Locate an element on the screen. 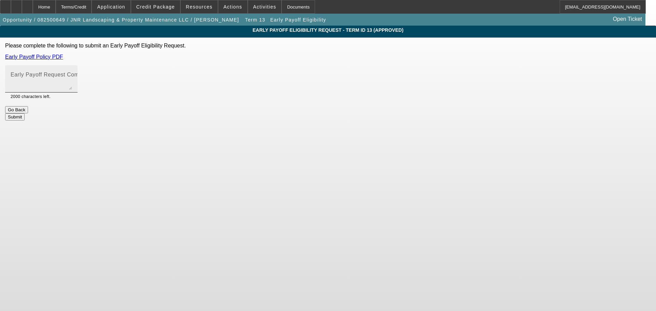  mat-label: Early Payoff Request Comment is located at coordinates (51, 74).